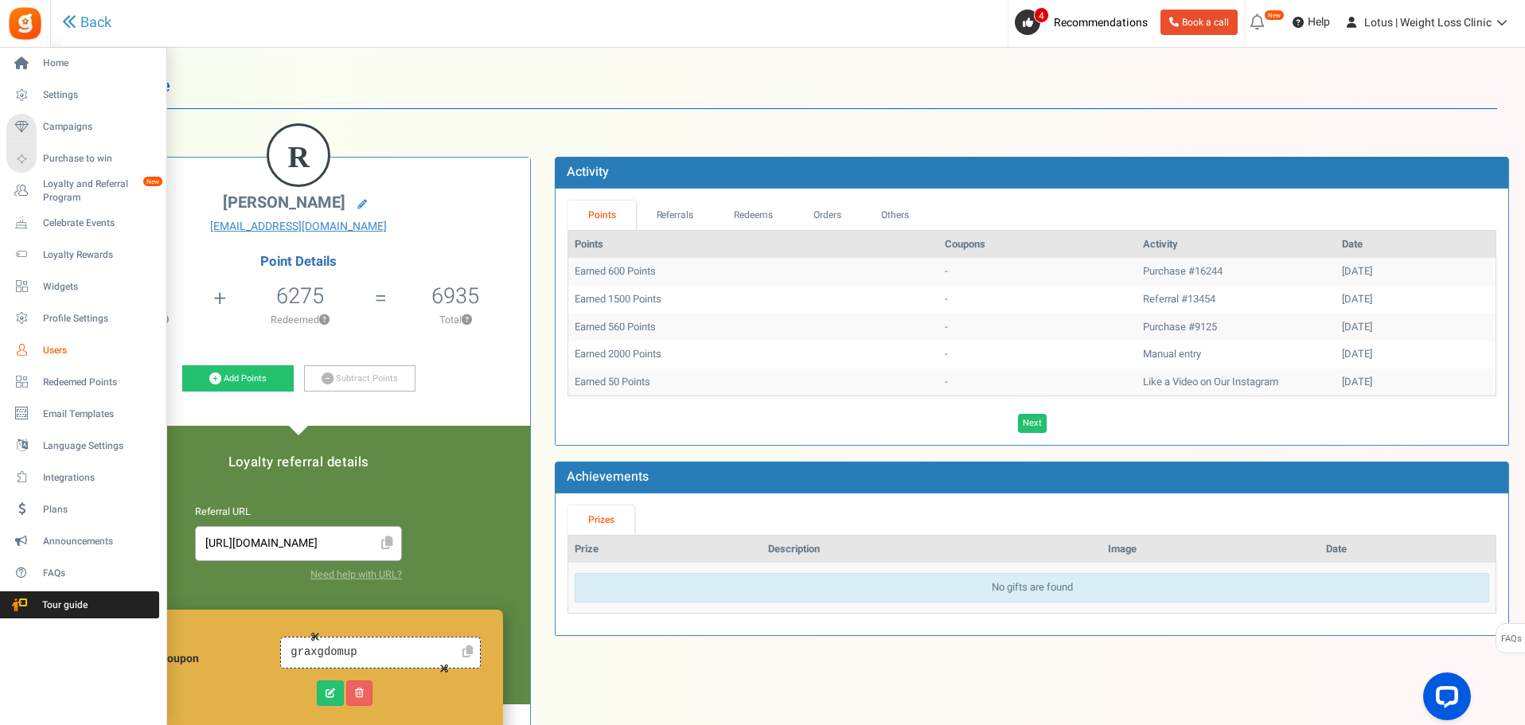 Image resolution: width=1525 pixels, height=725 pixels. What do you see at coordinates (1032, 588) in the screenshot?
I see `div: No gifts are found` at bounding box center [1032, 588].